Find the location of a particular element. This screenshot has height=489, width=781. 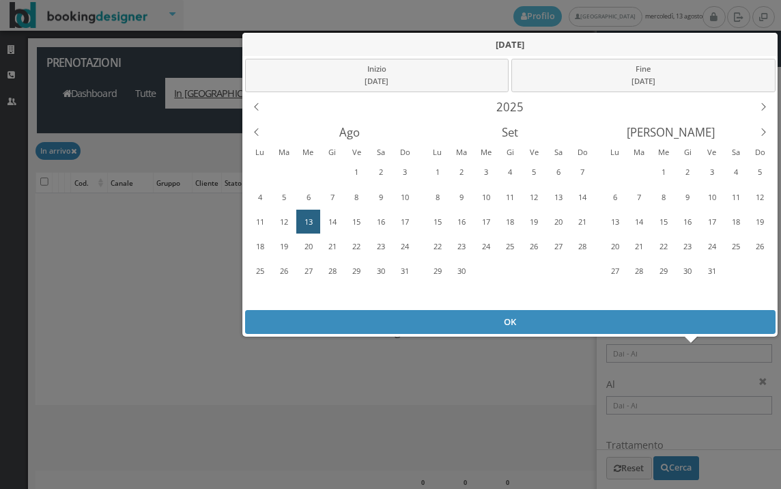

div: Domenica, Novembre 9 is located at coordinates (759, 295).